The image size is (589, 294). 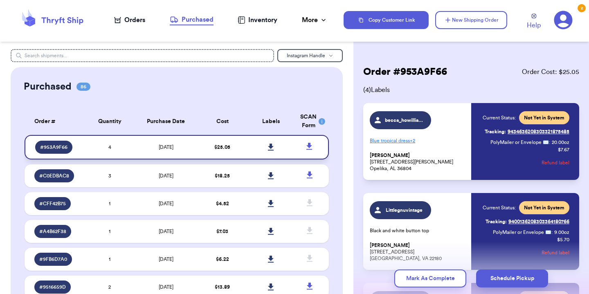 What do you see at coordinates (471, 20) in the screenshot?
I see `button: New Shipping Order` at bounding box center [471, 20].